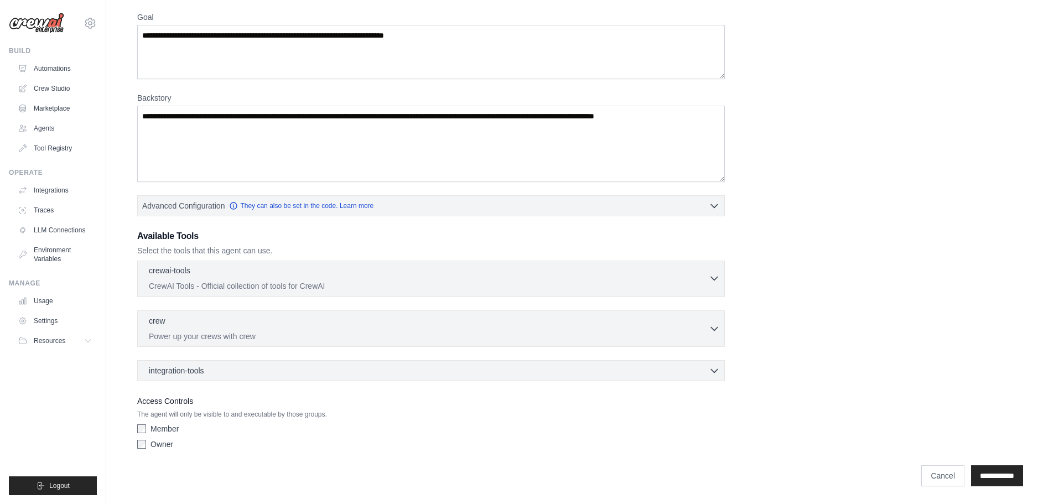  Describe the element at coordinates (55, 108) in the screenshot. I see `a: Marketplace` at that location.